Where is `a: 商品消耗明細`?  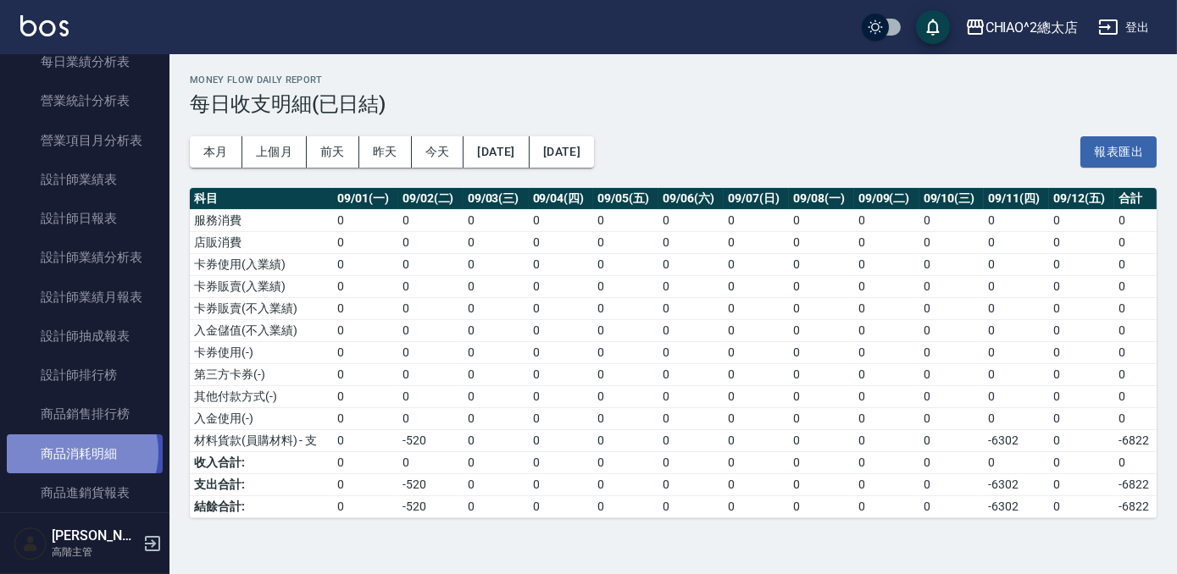
a: 商品消耗明細 is located at coordinates (85, 454).